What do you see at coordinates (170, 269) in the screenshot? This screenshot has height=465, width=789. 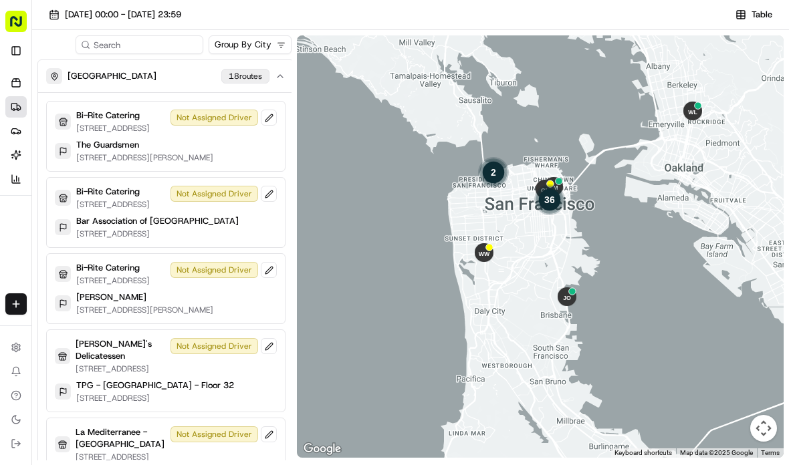 I see `span: API Documentation` at bounding box center [170, 269].